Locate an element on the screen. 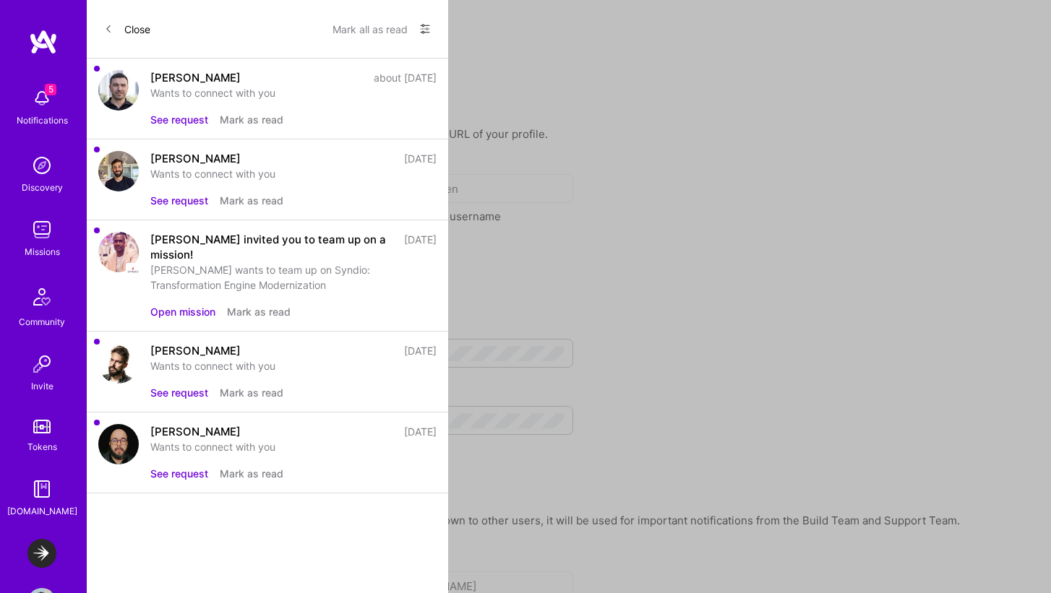 The width and height of the screenshot is (1051, 593). div: Invite is located at coordinates (42, 386).